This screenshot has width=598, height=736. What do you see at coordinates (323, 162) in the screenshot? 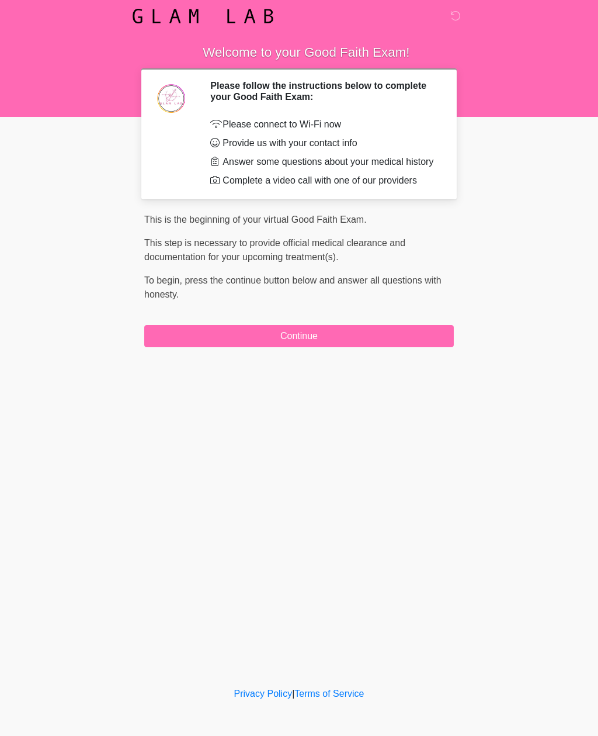
I see `li: Answer some questions about your medical history` at bounding box center [323, 162].